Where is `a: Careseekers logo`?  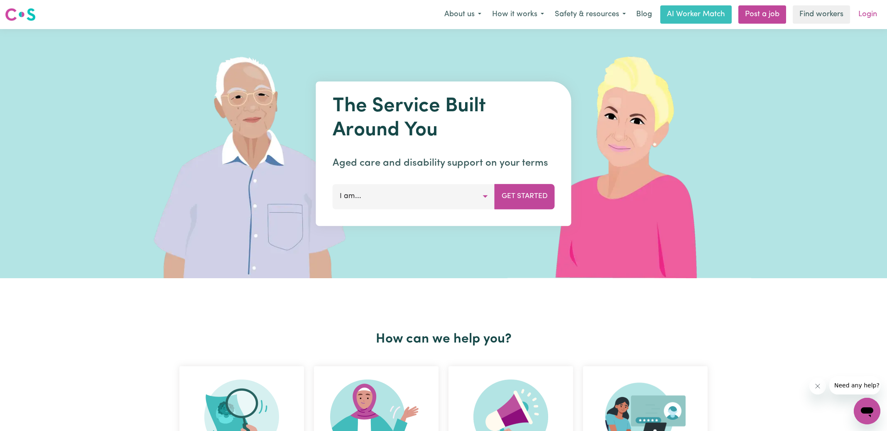
a: Careseekers logo is located at coordinates (20, 15).